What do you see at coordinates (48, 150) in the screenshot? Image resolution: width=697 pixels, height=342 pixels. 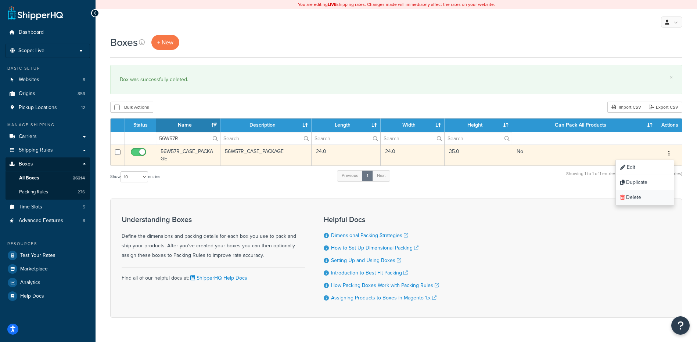 I see `a: Shipping Rules` at bounding box center [48, 150].